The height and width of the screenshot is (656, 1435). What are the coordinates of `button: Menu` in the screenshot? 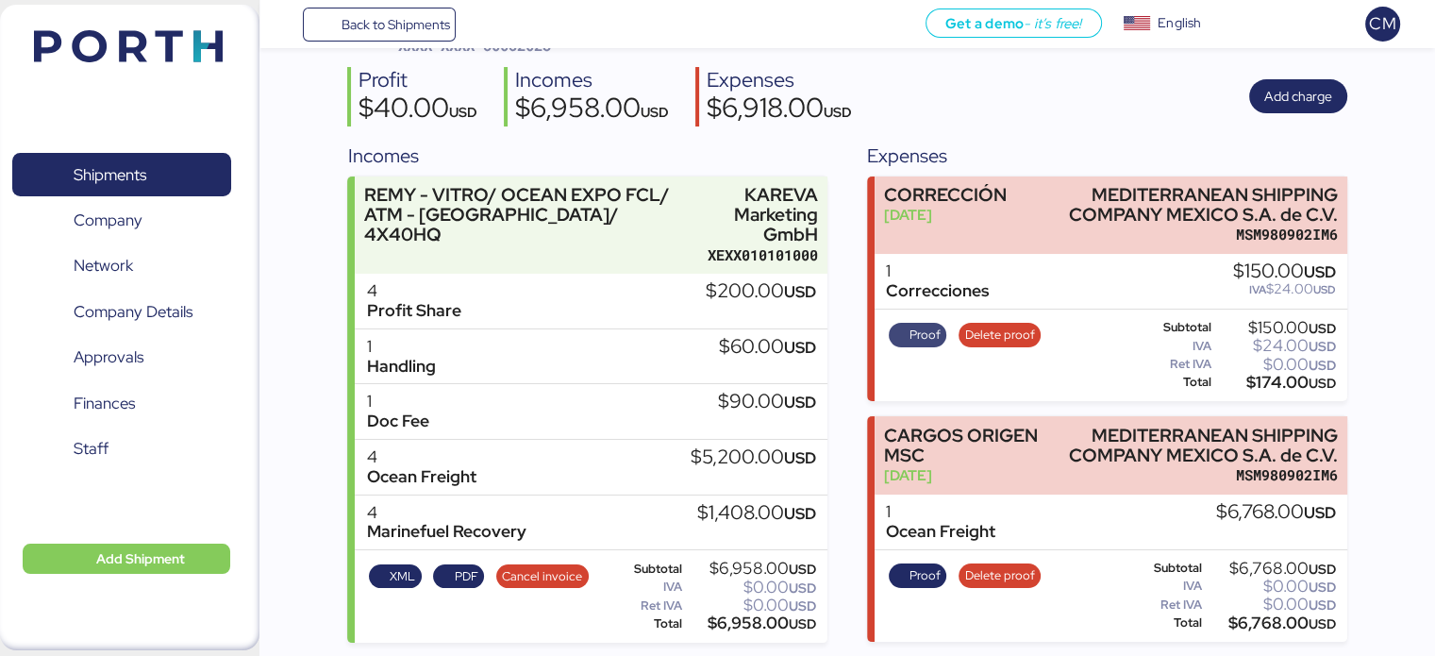 It's located at (287, 25).